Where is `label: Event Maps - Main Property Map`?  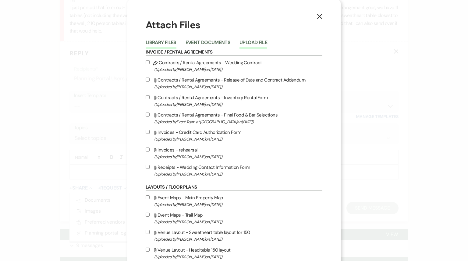 label: Event Maps - Main Property Map is located at coordinates (234, 201).